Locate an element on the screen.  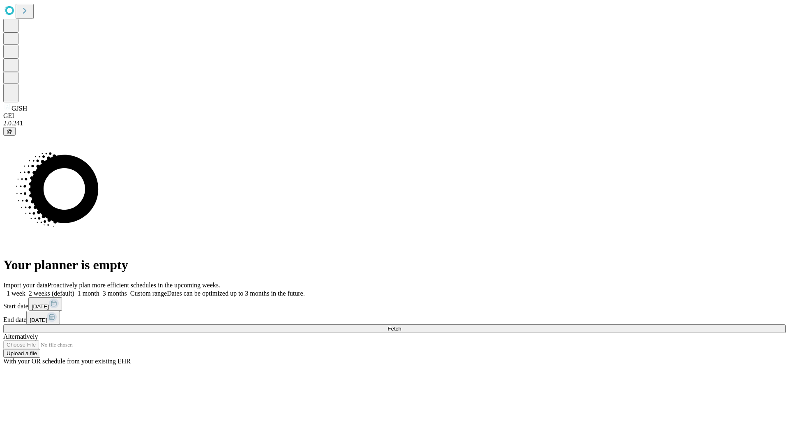
span: Fetch is located at coordinates (394, 329).